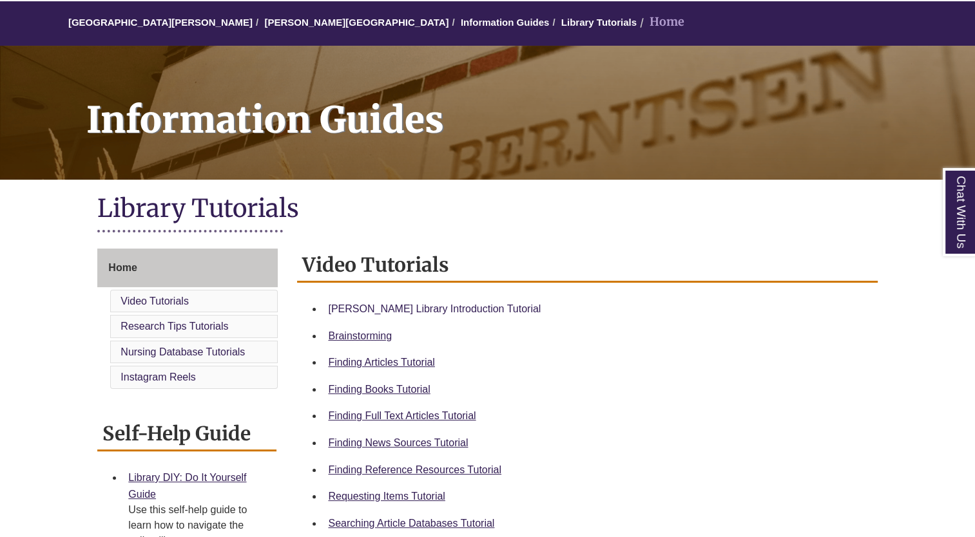 The width and height of the screenshot is (975, 537). Describe the element at coordinates (401, 416) in the screenshot. I see `a: Finding Full Text Articles Tutorial` at that location.